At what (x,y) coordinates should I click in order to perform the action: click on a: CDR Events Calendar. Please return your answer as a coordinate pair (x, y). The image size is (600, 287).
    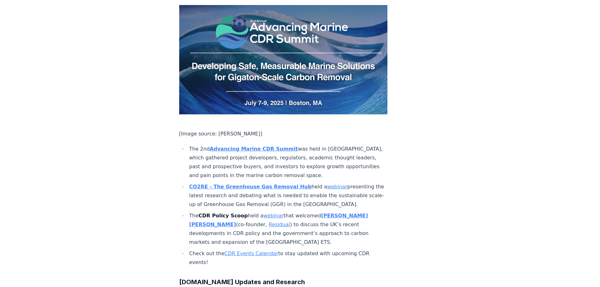
    Looking at the image, I should click on (251, 253).